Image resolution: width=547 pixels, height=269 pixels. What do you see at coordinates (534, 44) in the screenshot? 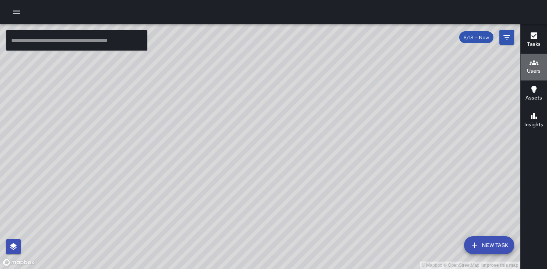
I see `h6: Tasks` at bounding box center [534, 44].